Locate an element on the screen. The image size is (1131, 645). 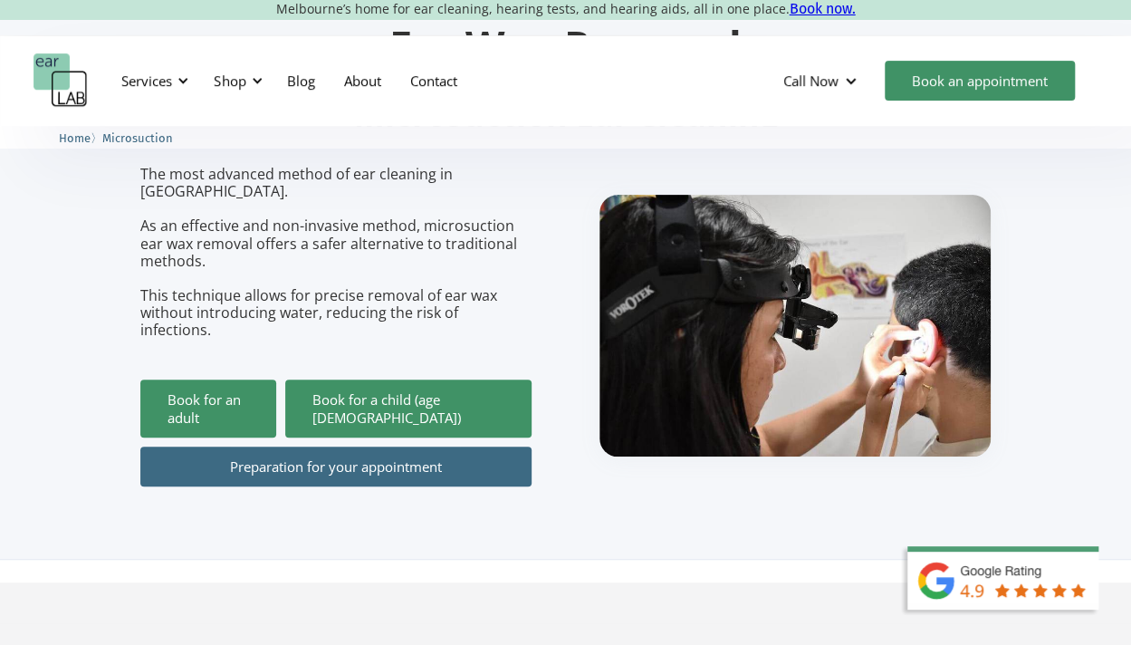
a: Preparation for your appointment is located at coordinates (336, 467).